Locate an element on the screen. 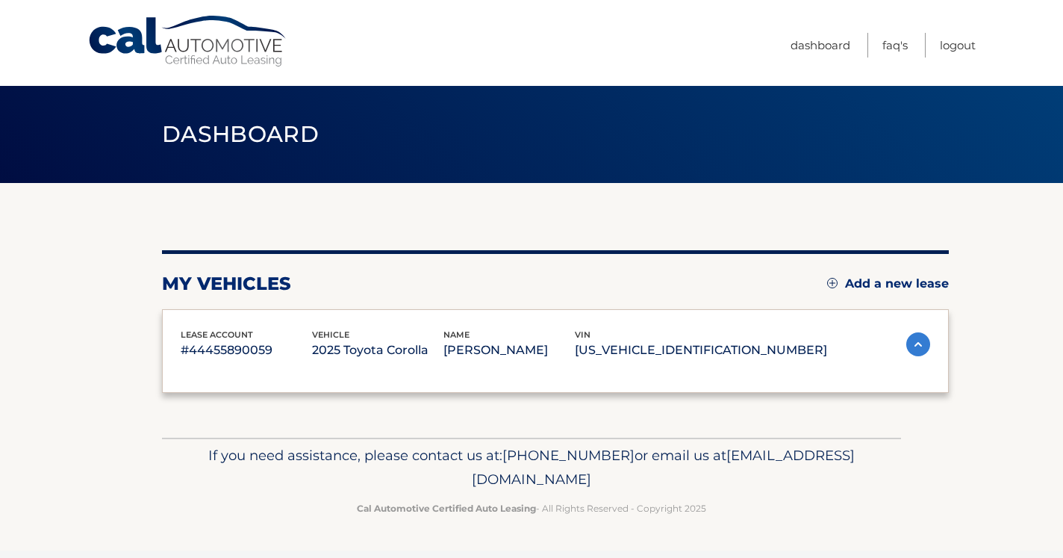 This screenshot has width=1063, height=558. img: accordion-active.svg is located at coordinates (919, 344).